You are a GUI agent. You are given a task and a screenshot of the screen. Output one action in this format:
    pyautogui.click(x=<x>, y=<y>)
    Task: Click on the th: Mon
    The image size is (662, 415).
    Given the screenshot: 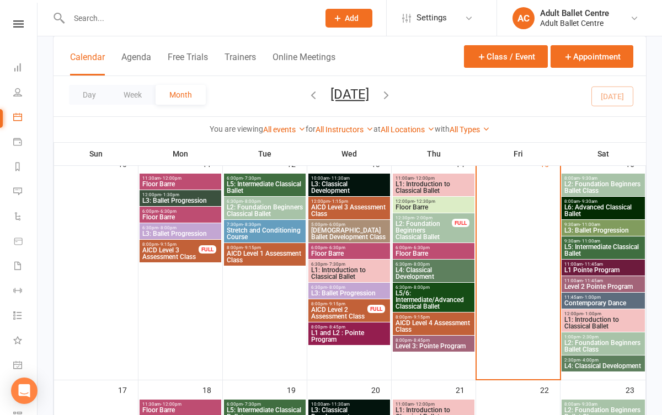 What is the action you would take?
    pyautogui.click(x=180, y=154)
    